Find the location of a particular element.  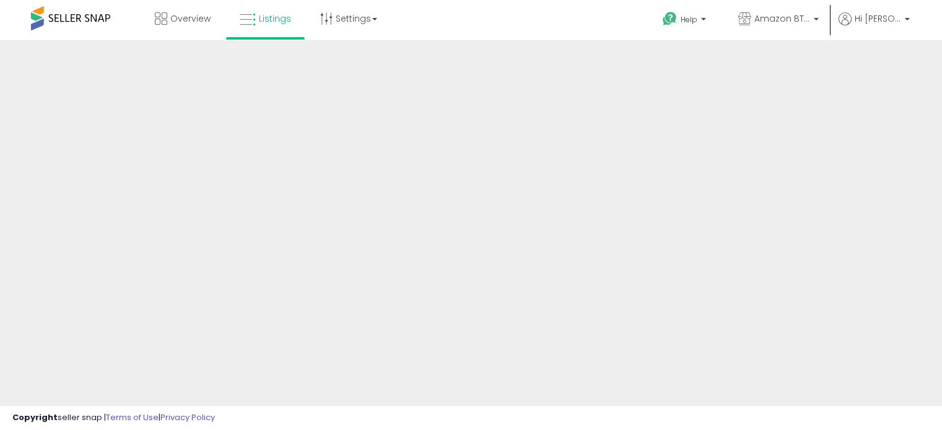

span: Help is located at coordinates (689, 19).